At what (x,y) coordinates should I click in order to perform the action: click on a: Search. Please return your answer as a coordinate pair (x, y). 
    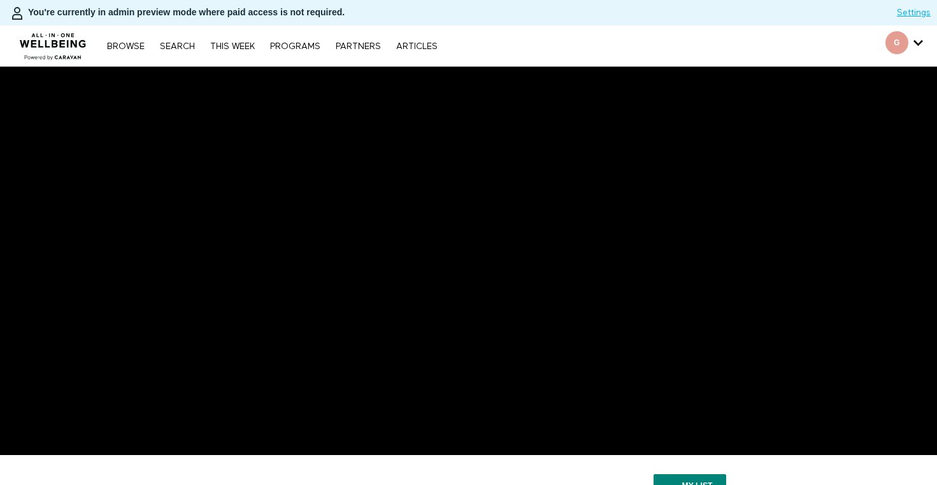
    Looking at the image, I should click on (177, 47).